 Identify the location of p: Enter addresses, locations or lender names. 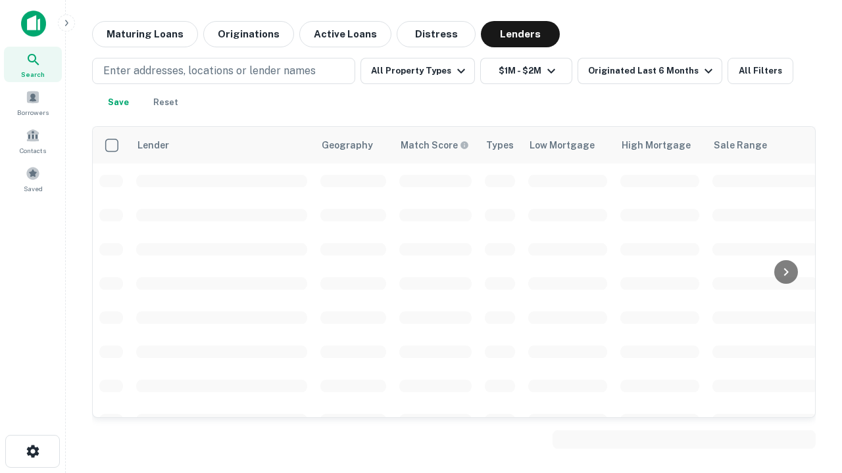
(209, 71).